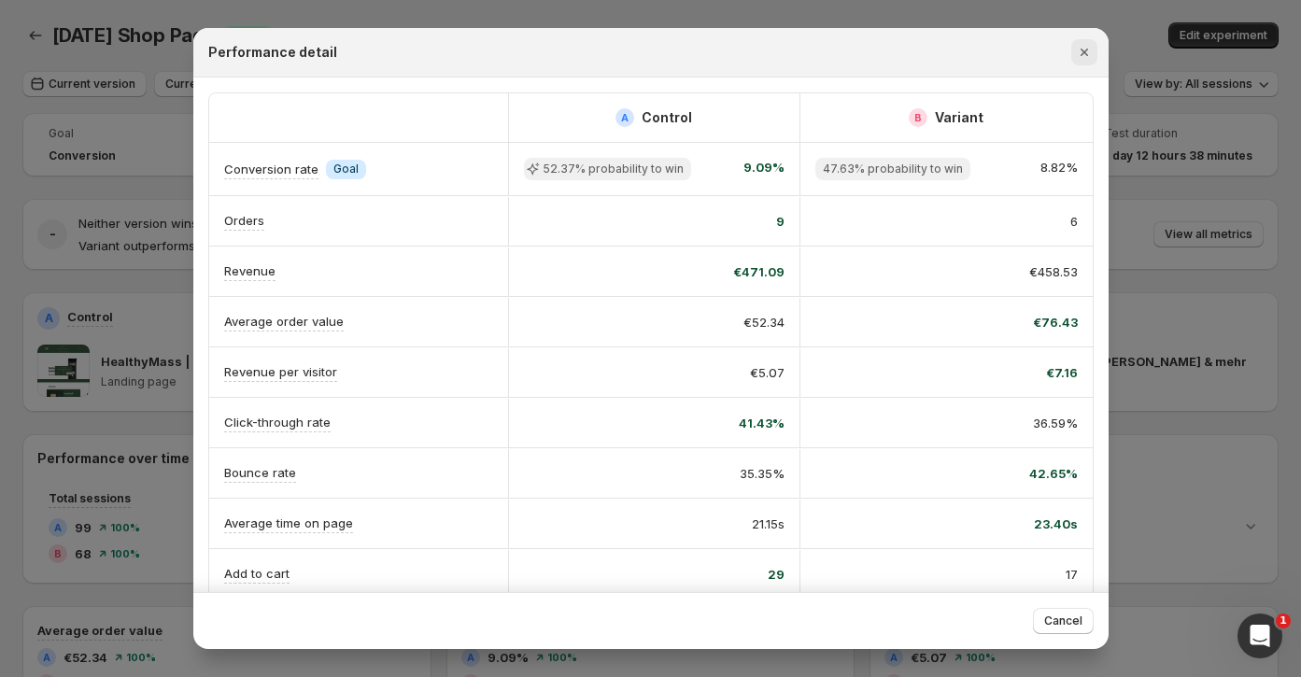  What do you see at coordinates (1055, 524) in the screenshot?
I see `span: 23.40s` at bounding box center [1055, 524].